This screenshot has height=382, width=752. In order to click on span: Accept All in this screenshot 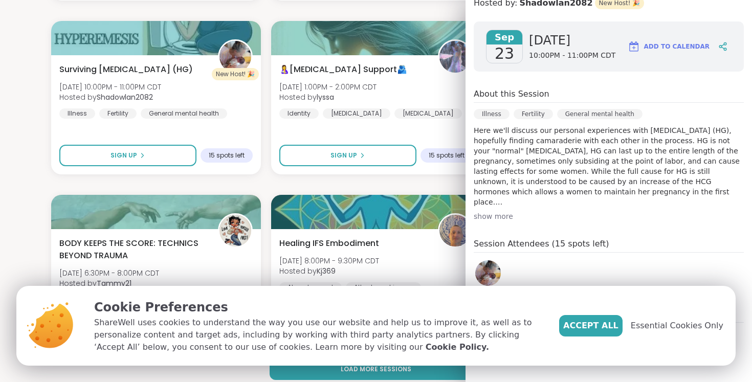, I will do `click(591, 326)`.